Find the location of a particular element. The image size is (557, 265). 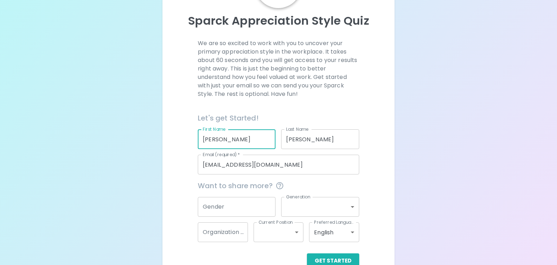

label: Preferred Language is located at coordinates (334, 222).